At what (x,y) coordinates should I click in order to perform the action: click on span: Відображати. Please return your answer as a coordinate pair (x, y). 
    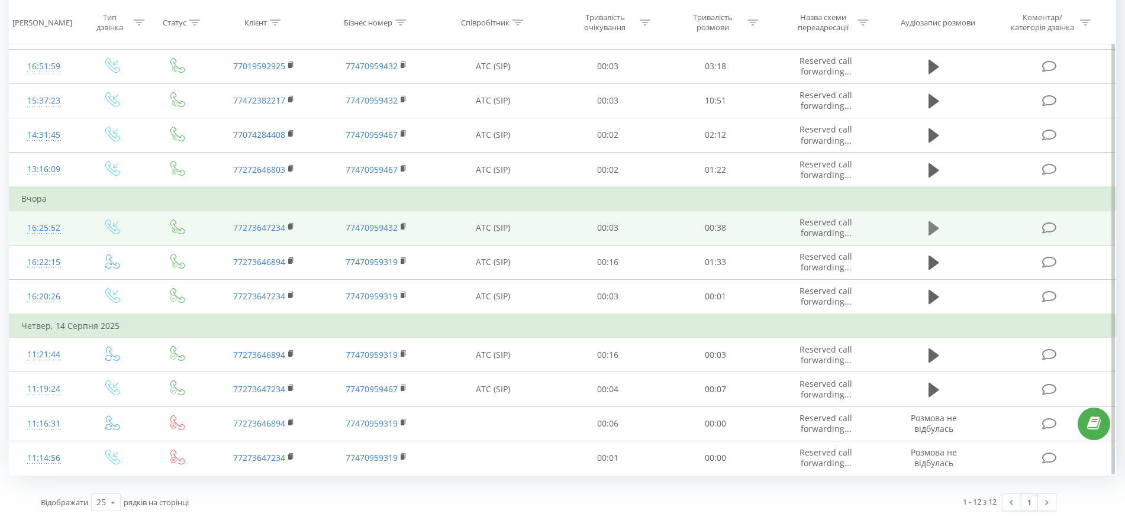
    Looking at the image, I should click on (65, 503).